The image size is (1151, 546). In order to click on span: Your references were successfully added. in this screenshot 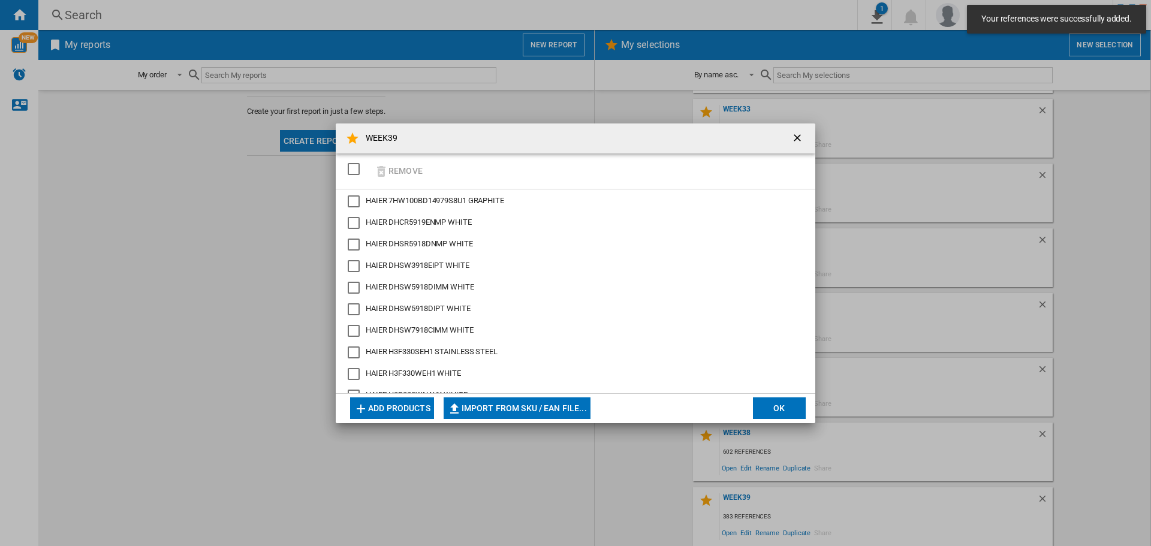, I will do `click(1056, 19)`.